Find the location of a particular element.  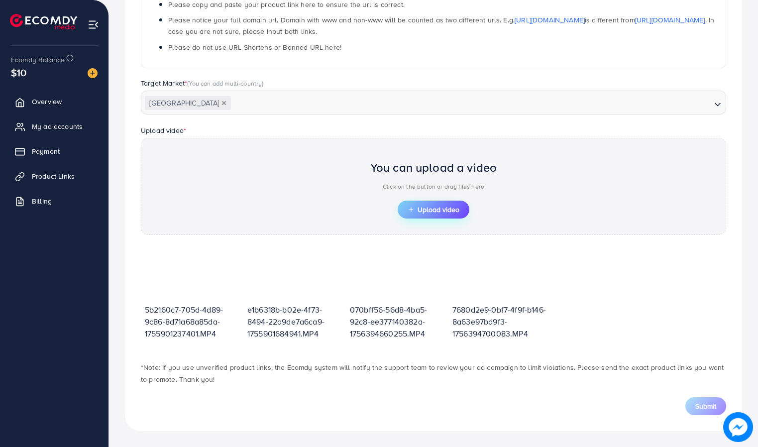

p: e1b6318b-b02e-4f73-8494-22a9de7a6ca9-1755901684941.MP4 is located at coordinates (294, 321).